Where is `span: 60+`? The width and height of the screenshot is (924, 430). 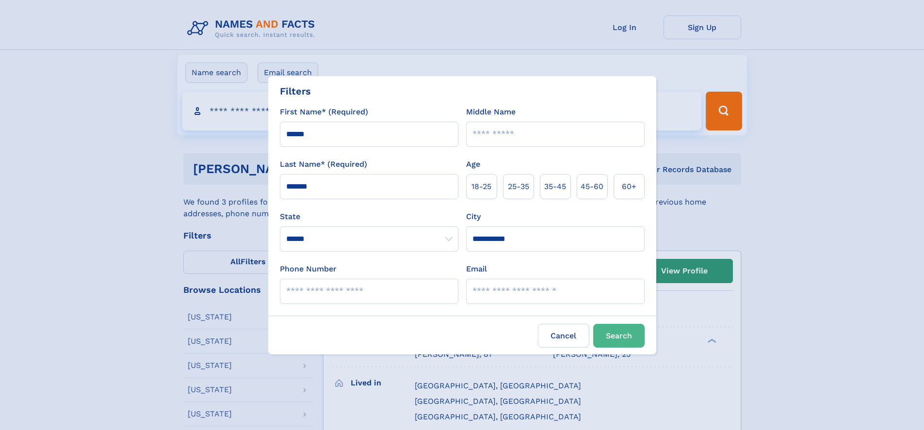 span: 60+ is located at coordinates (629, 187).